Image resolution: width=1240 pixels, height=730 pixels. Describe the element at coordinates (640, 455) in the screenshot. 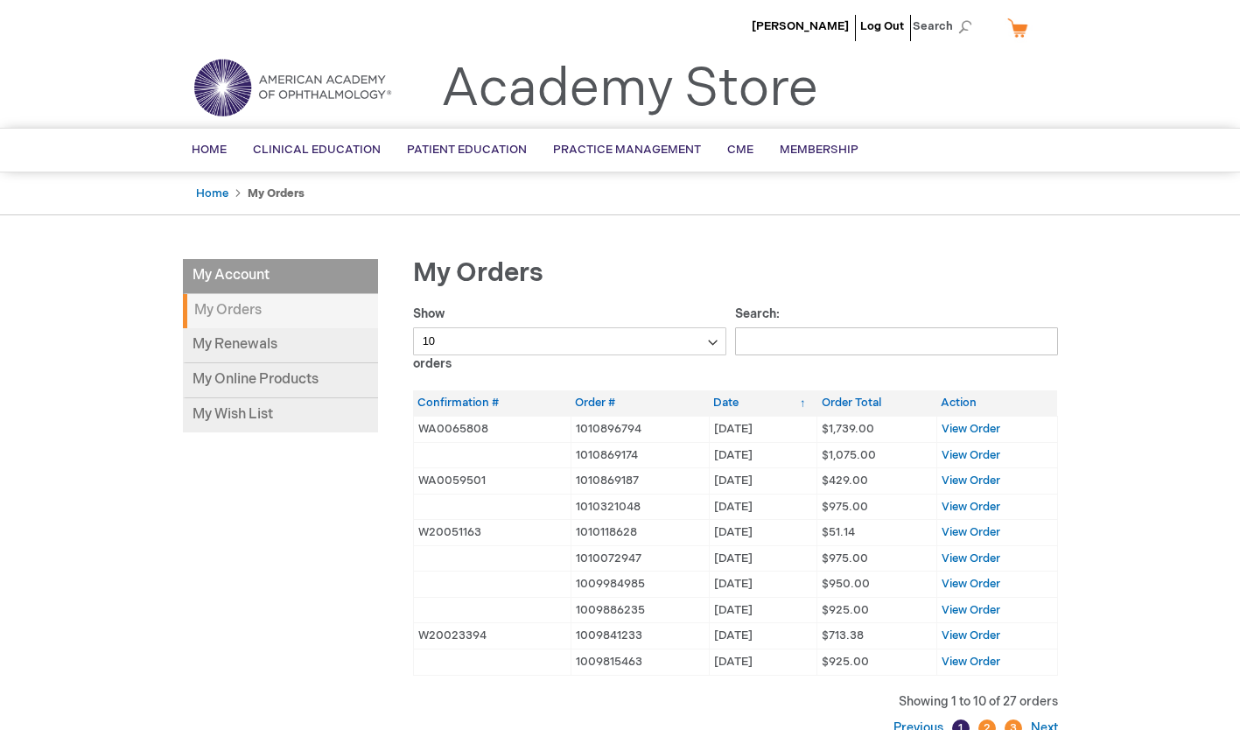

I see `td: 1010869174` at that location.